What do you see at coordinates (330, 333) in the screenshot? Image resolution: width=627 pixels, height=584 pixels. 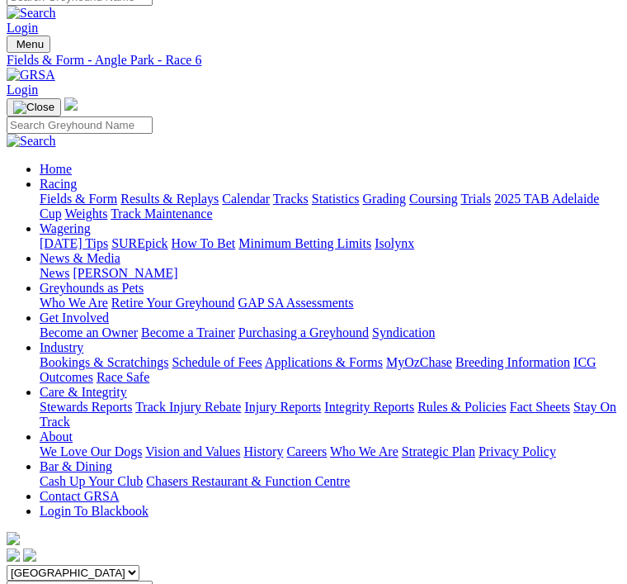 I see `div: Get Involved` at bounding box center [330, 333].